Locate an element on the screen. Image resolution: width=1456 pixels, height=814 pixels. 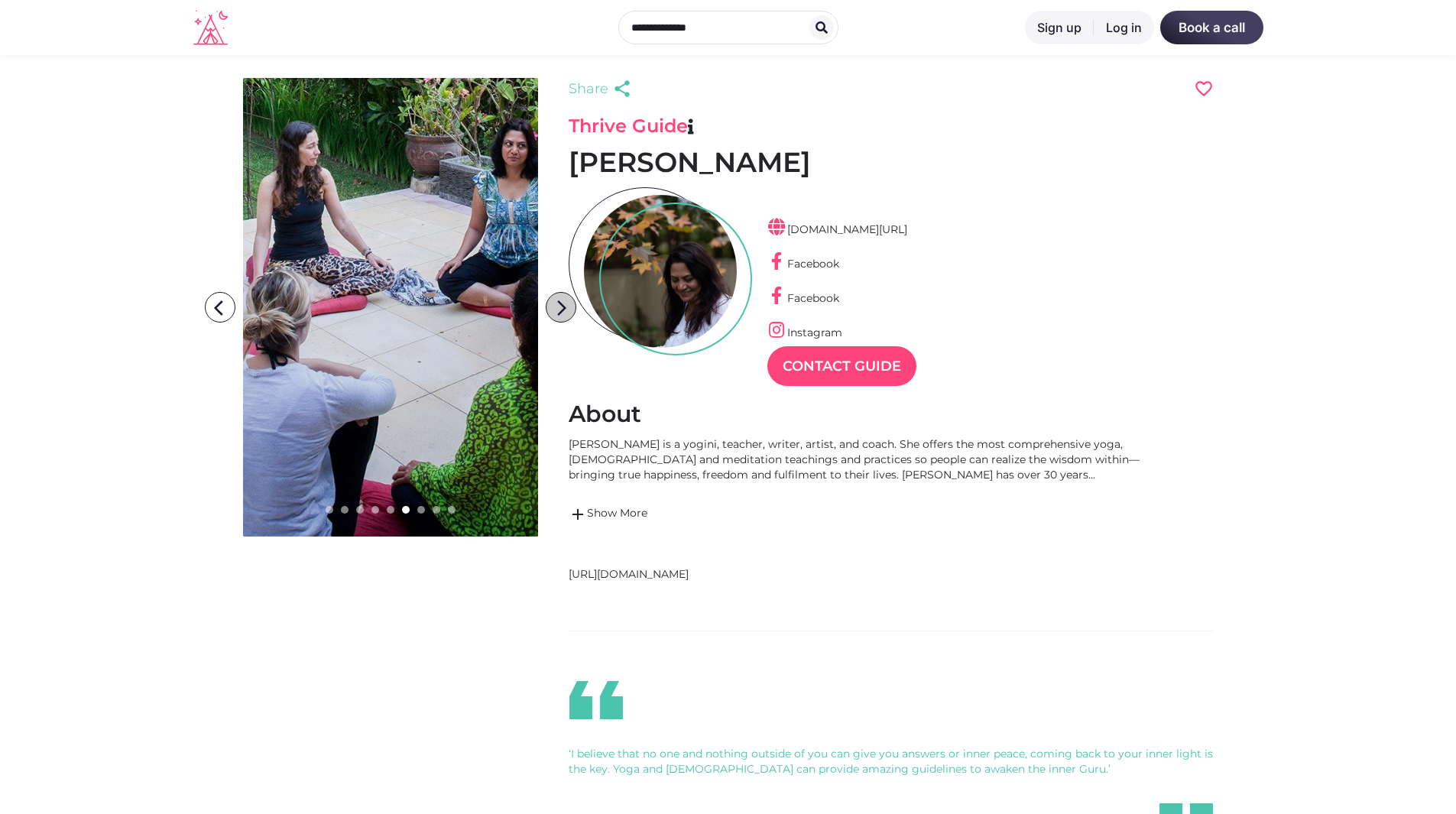
h3: Thrive Guide is located at coordinates (890, 126).